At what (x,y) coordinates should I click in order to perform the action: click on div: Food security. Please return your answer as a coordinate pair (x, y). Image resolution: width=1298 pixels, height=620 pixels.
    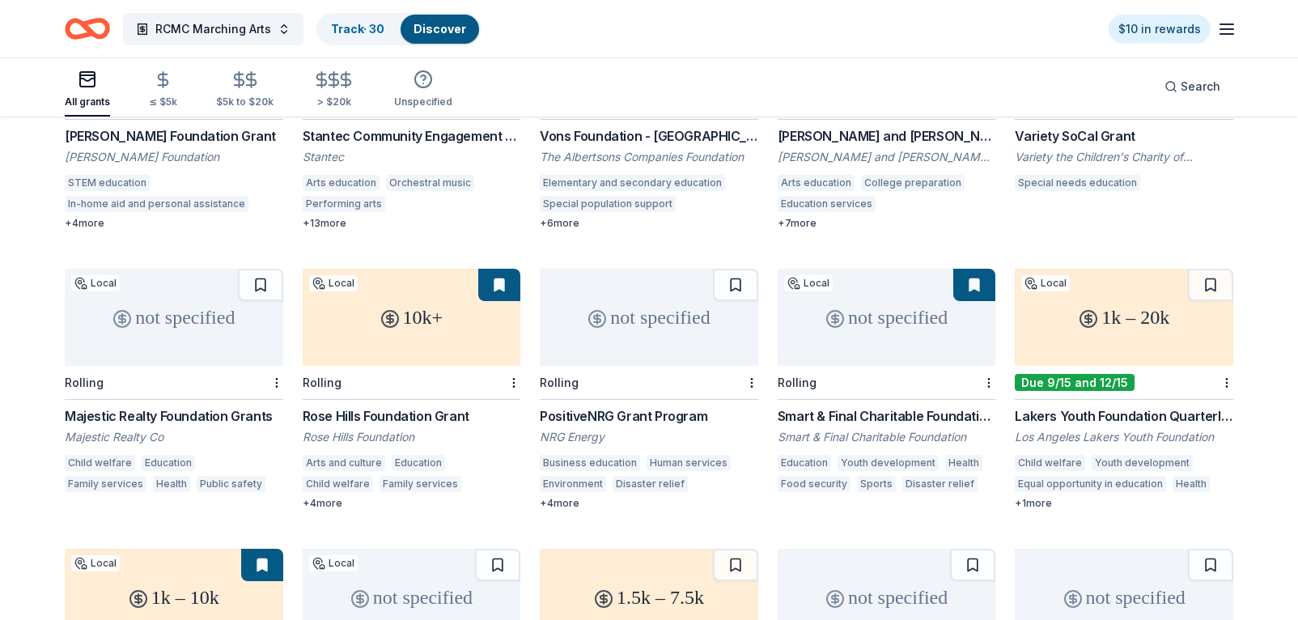
    Looking at the image, I should click on (814, 484).